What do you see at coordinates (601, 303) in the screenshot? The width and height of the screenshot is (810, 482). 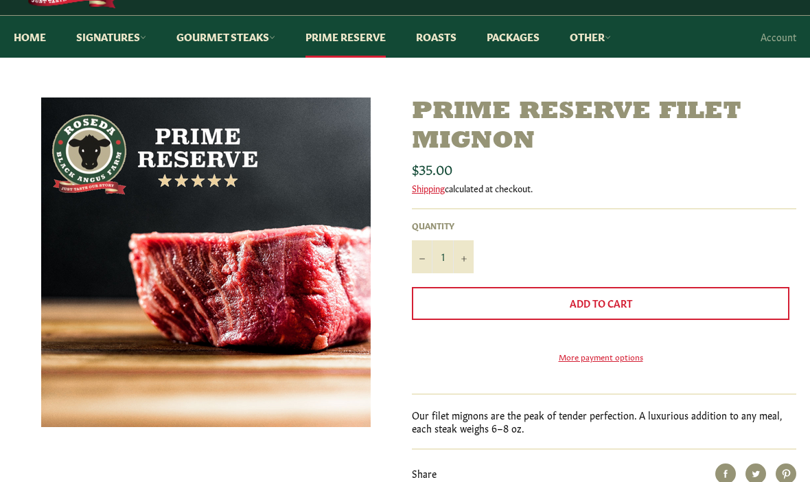 I see `span: Add to Cart` at bounding box center [601, 303].